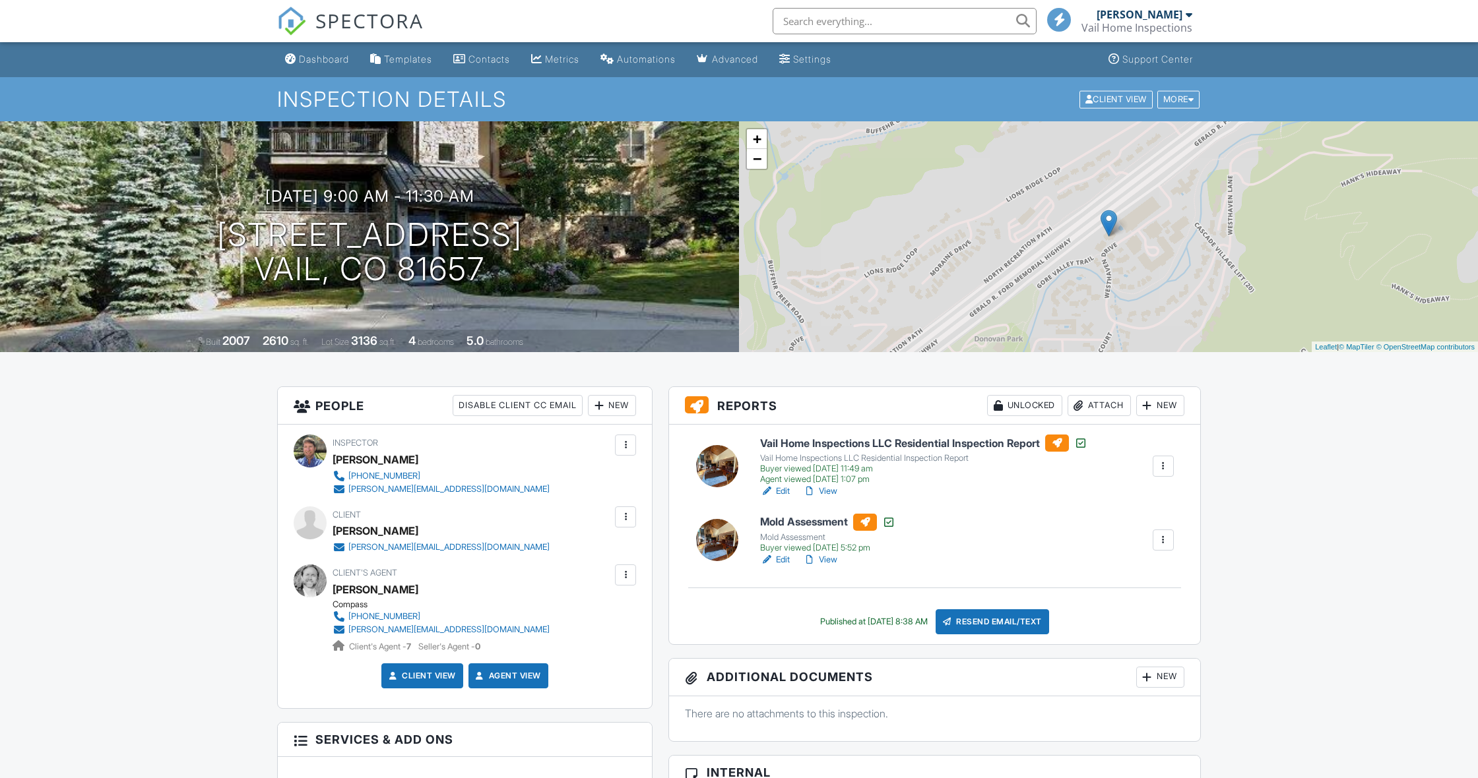 Image resolution: width=1478 pixels, height=778 pixels. I want to click on a: Agent View, so click(507, 676).